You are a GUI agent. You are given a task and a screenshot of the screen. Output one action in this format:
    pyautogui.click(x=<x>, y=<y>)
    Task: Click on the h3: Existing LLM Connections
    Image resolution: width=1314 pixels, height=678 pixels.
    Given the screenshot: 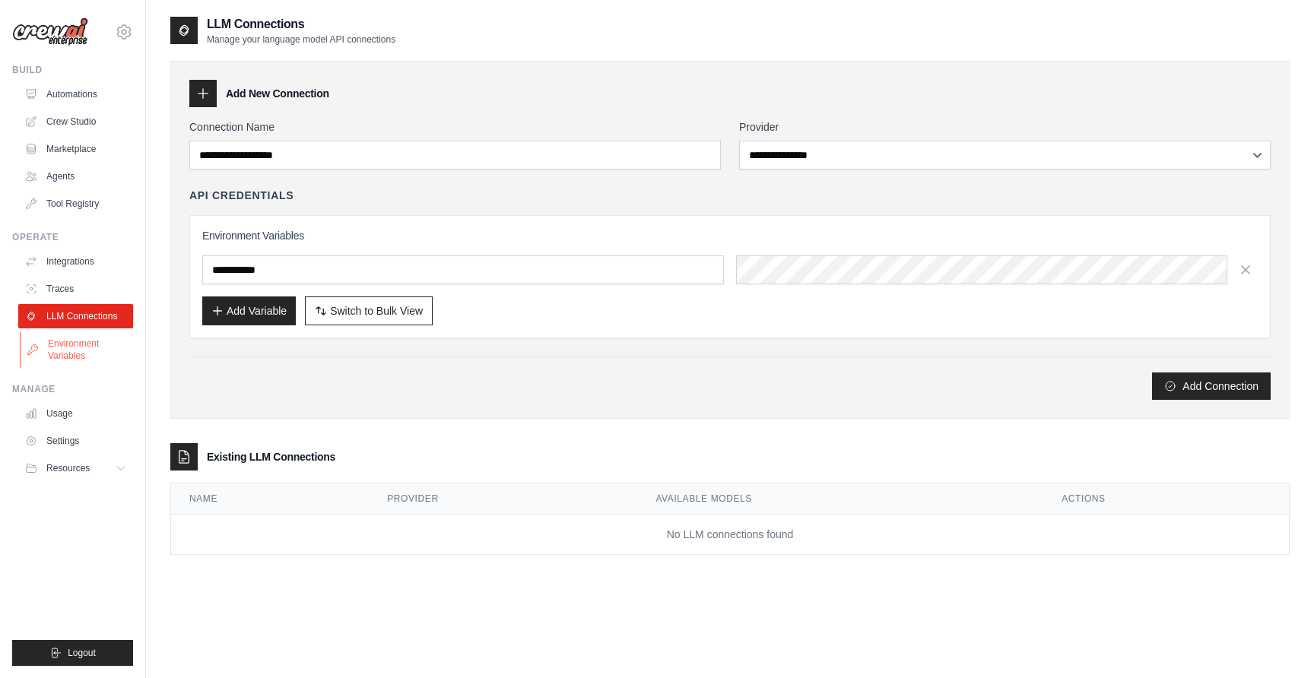 What is the action you would take?
    pyautogui.click(x=271, y=457)
    